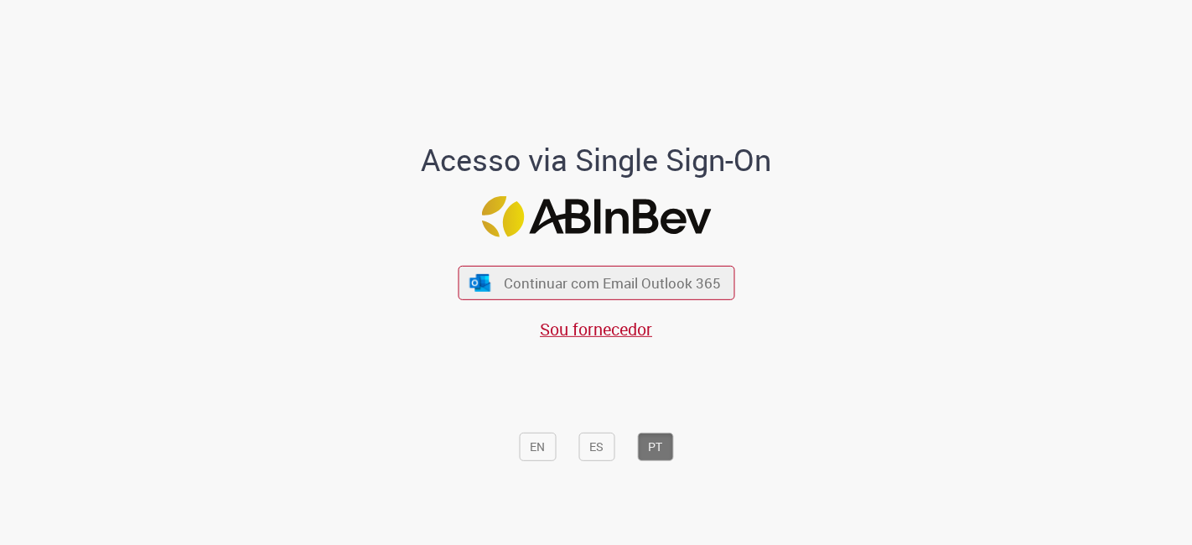 This screenshot has width=1192, height=545. I want to click on span: Continuar com Email Outlook 365, so click(612, 282).